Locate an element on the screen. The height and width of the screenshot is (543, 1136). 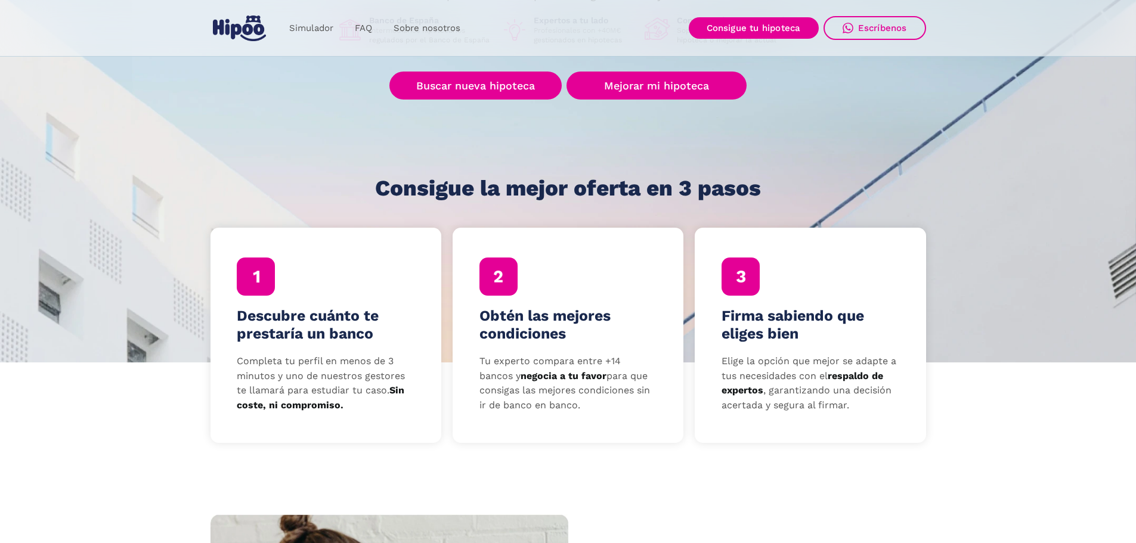
a: Simulador is located at coordinates (311, 28).